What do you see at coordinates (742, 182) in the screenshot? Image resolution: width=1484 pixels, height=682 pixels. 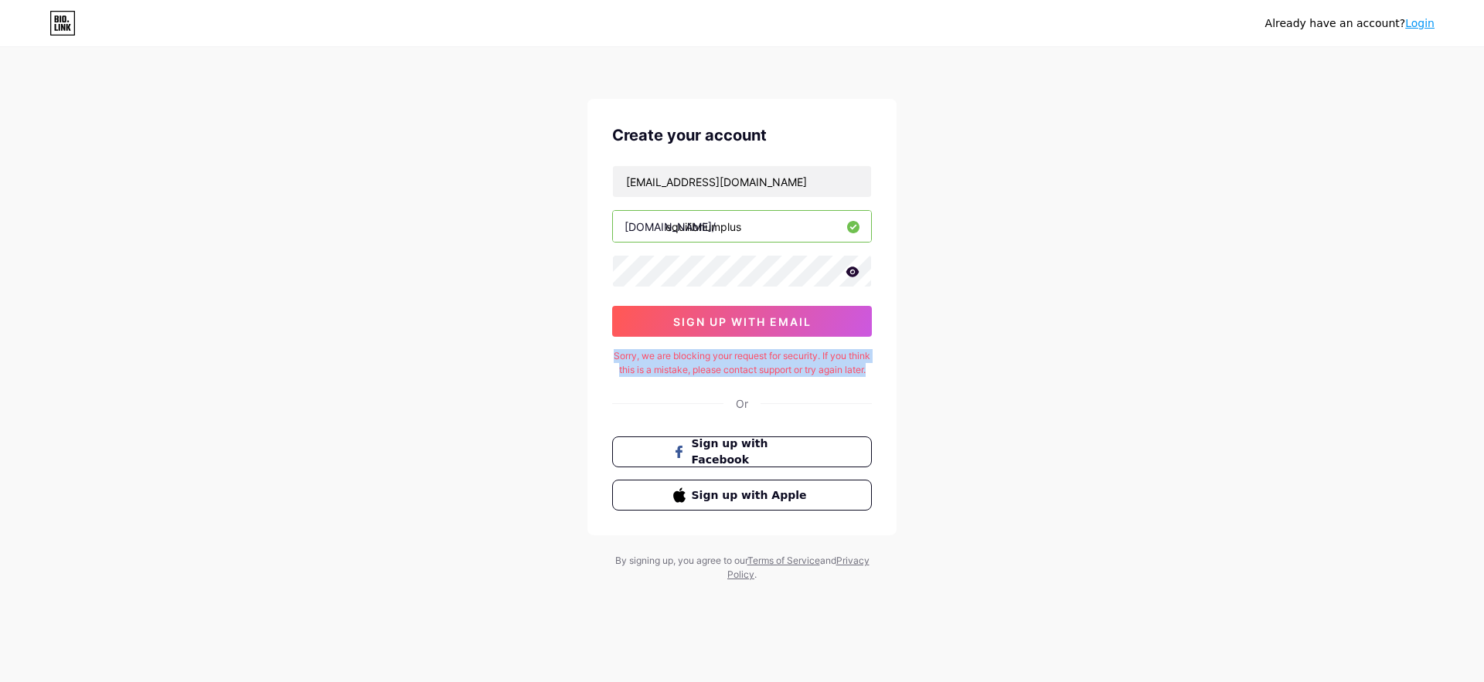 I see `input: Email` at bounding box center [742, 182].